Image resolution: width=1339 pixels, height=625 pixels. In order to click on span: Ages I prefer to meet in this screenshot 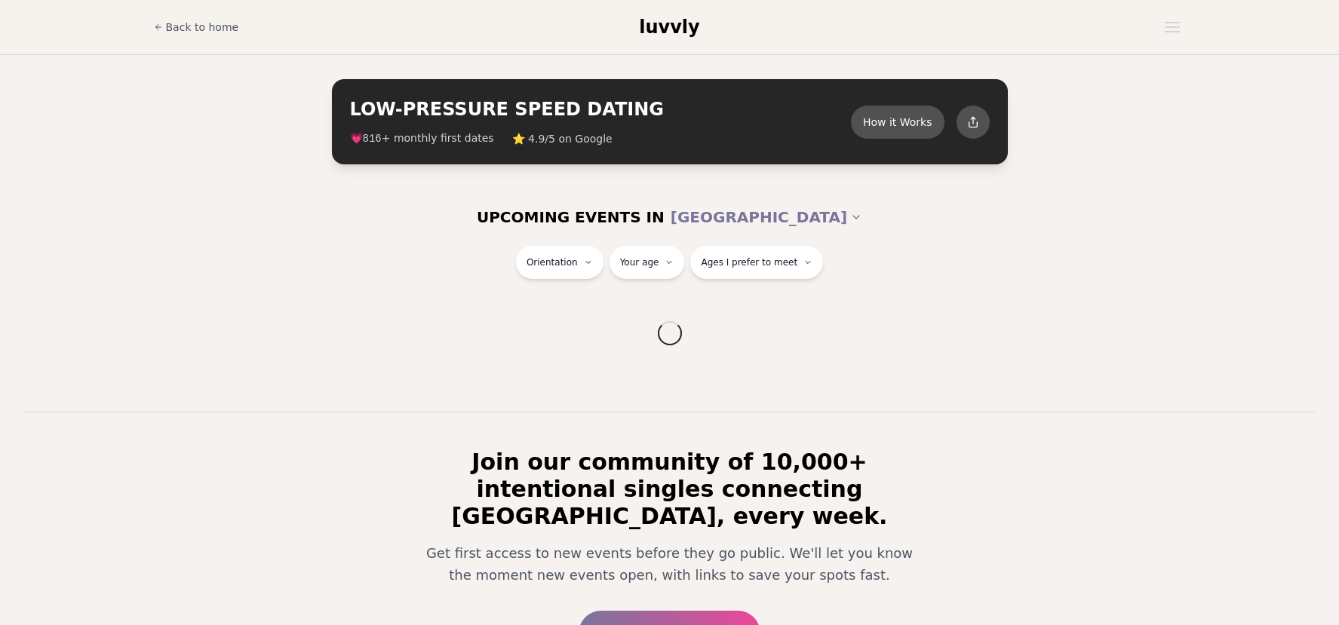, I will do `click(749, 262)`.